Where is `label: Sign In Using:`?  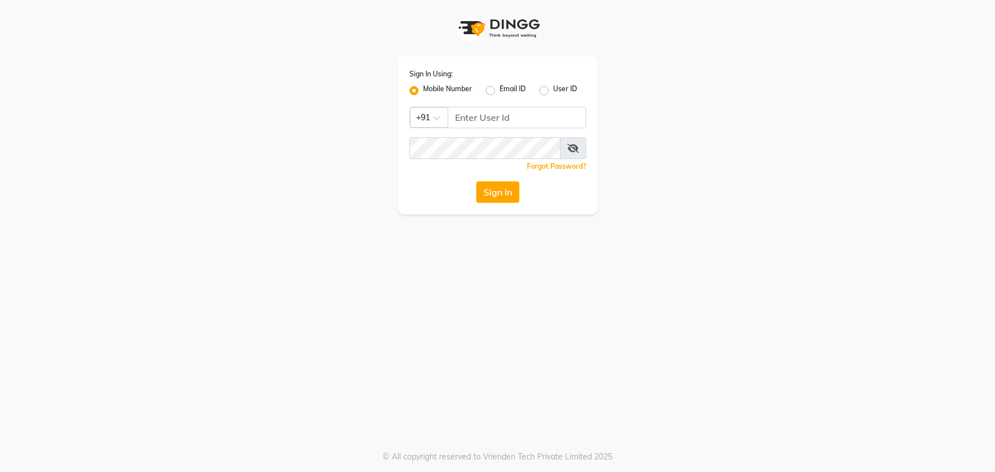
label: Sign In Using: is located at coordinates (431, 74).